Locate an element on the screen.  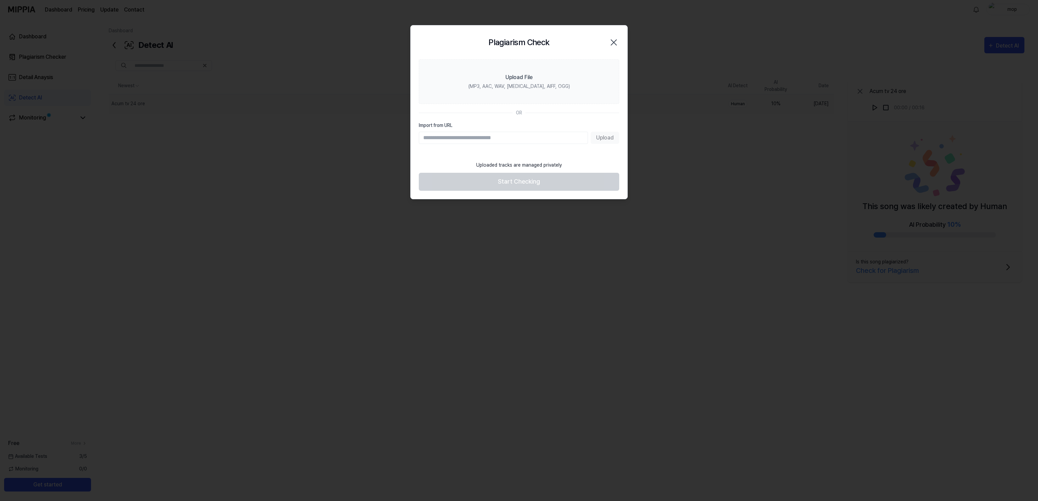
div: Upload File is located at coordinates (519, 77).